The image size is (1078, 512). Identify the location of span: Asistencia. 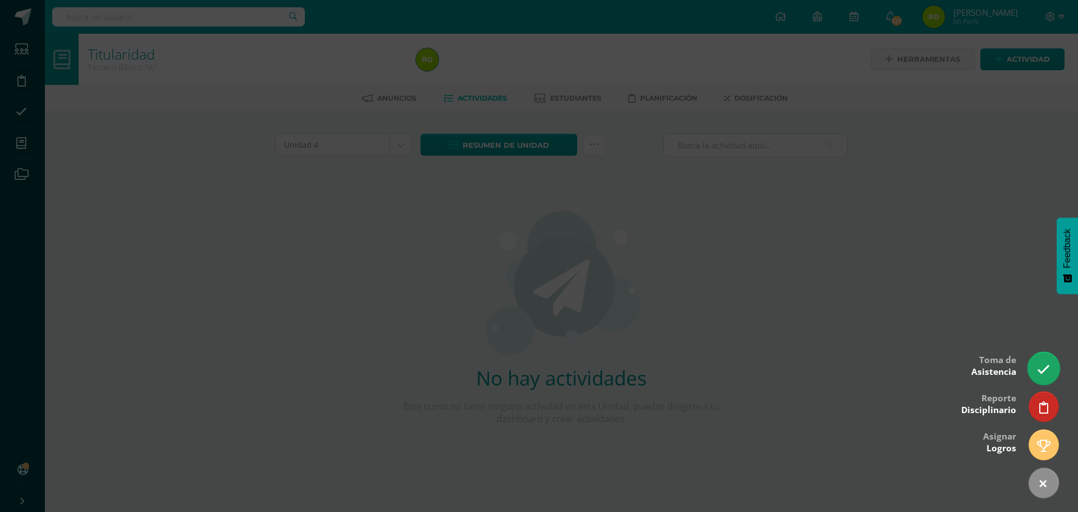
(994, 371).